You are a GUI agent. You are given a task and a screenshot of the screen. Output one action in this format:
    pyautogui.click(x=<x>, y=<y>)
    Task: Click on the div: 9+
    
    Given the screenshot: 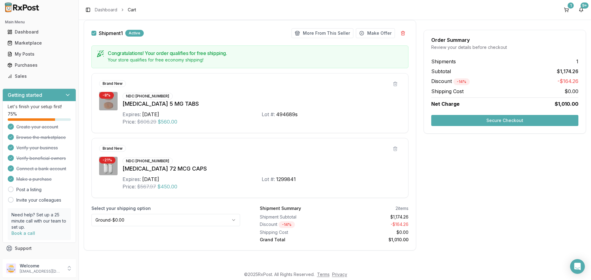 What is the action you would take?
    pyautogui.click(x=585, y=6)
    